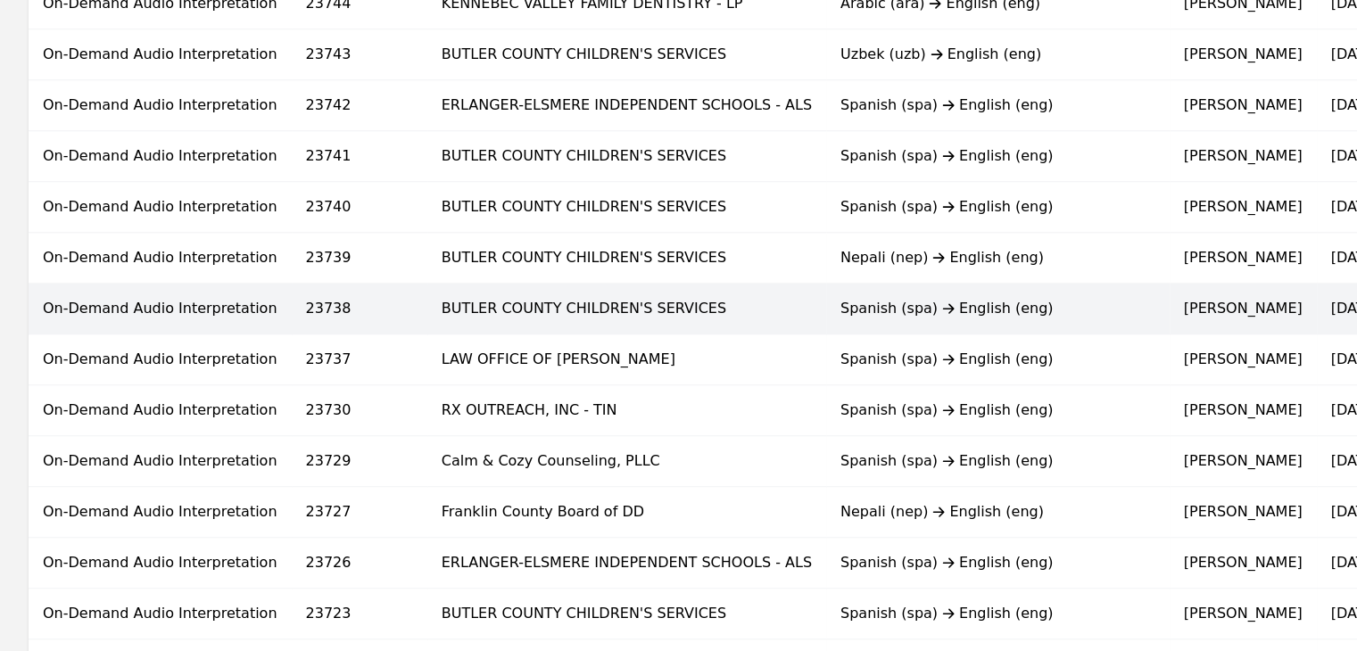 The image size is (1357, 651). I want to click on td: 23727, so click(360, 512).